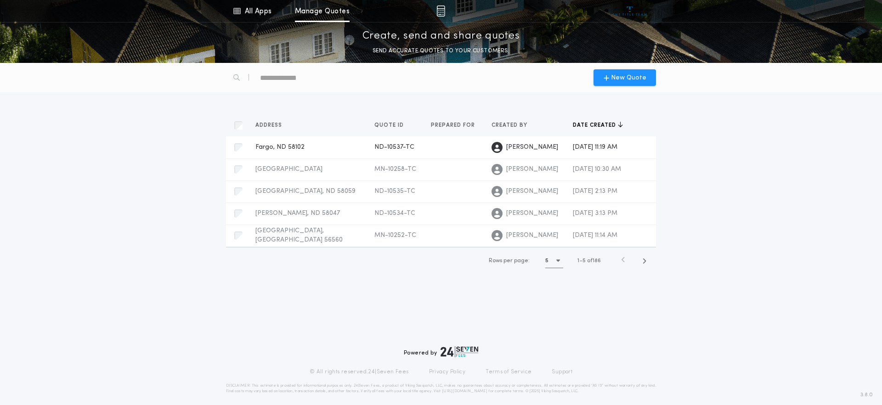 This screenshot has height=405, width=882. I want to click on button: Created by, so click(513, 125).